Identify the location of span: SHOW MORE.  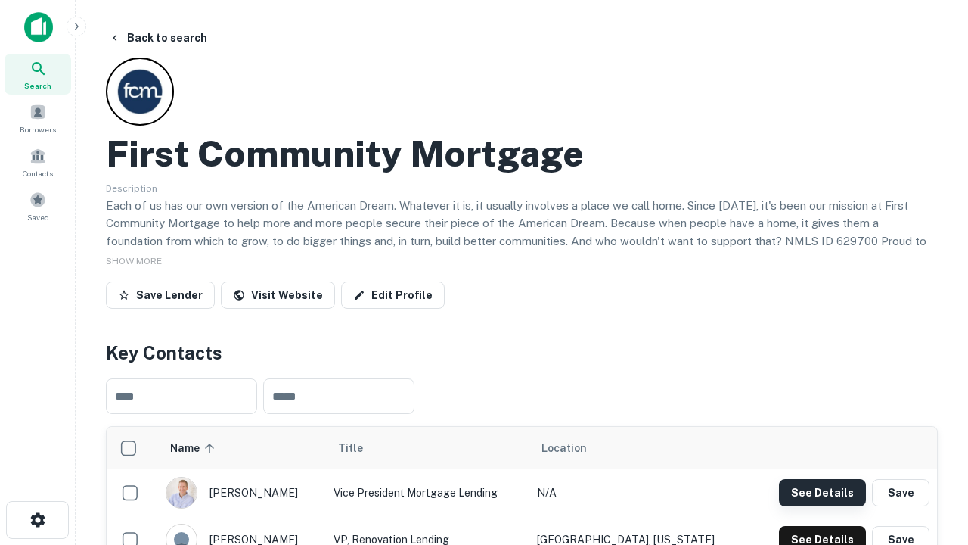
(134, 261).